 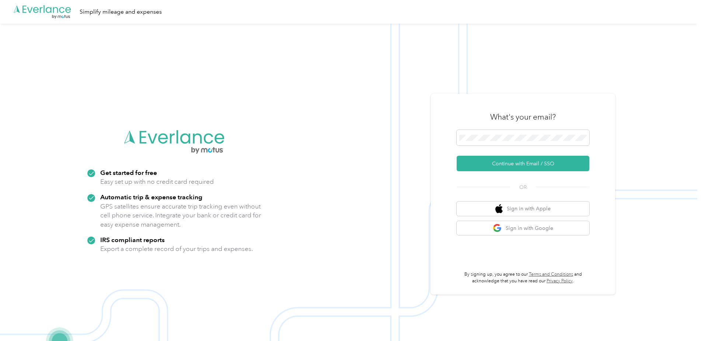 What do you see at coordinates (157, 181) in the screenshot?
I see `p: Easy set up with no credit card required` at bounding box center [157, 181].